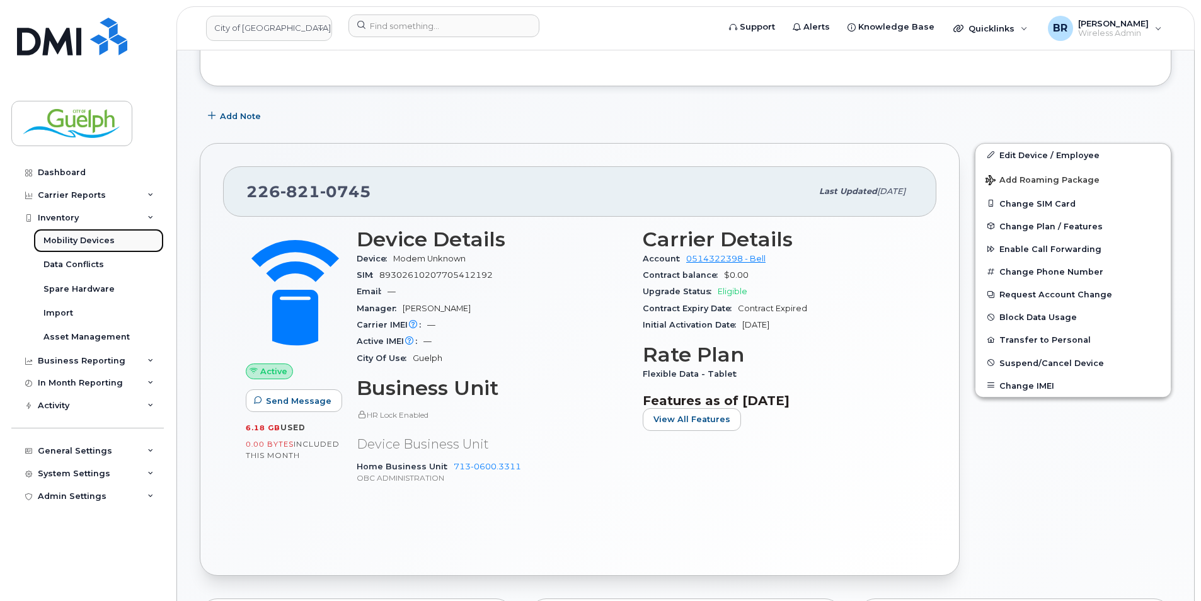 The image size is (1201, 601). I want to click on span: Enable Call Forwarding, so click(1051, 249).